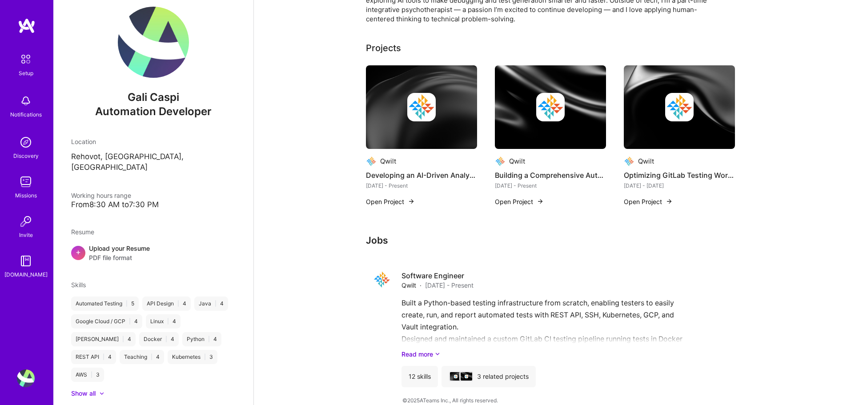 The image size is (847, 405). I want to click on div: Automated Testing 5, so click(105, 304).